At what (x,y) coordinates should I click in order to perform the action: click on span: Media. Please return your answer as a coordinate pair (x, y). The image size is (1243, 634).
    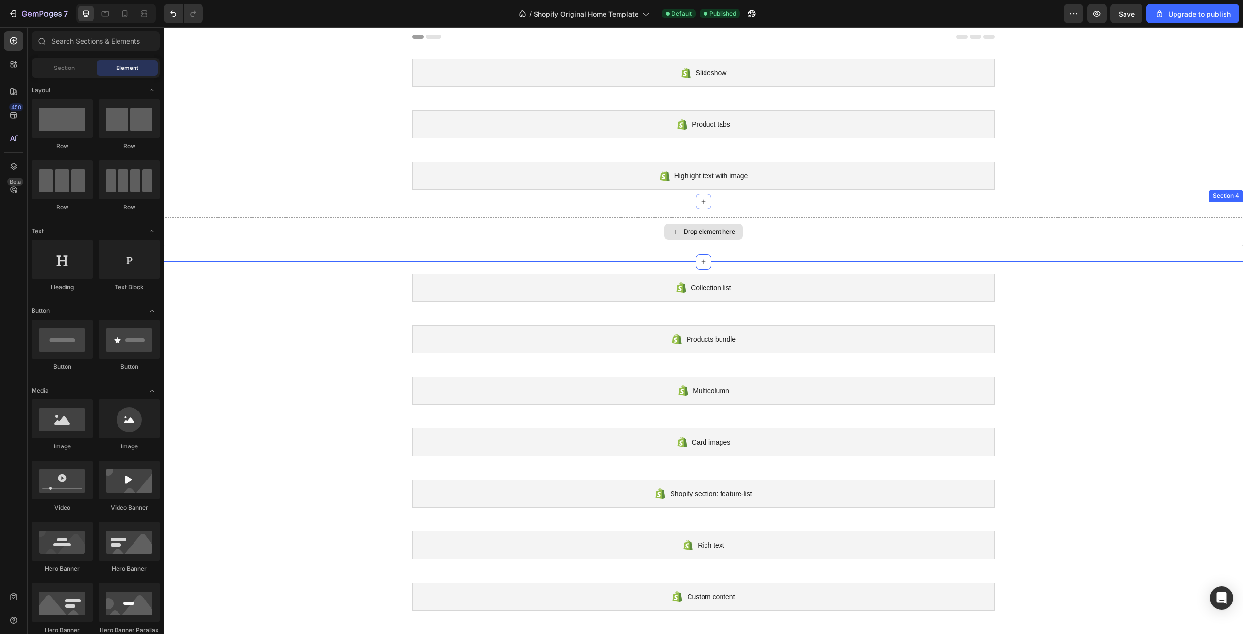
    Looking at the image, I should click on (40, 391).